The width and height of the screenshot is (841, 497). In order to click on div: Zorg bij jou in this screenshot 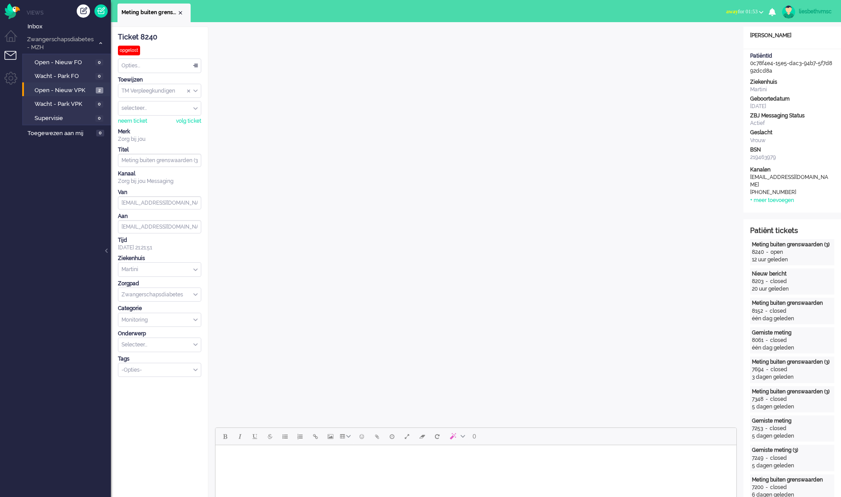, I will do `click(160, 139)`.